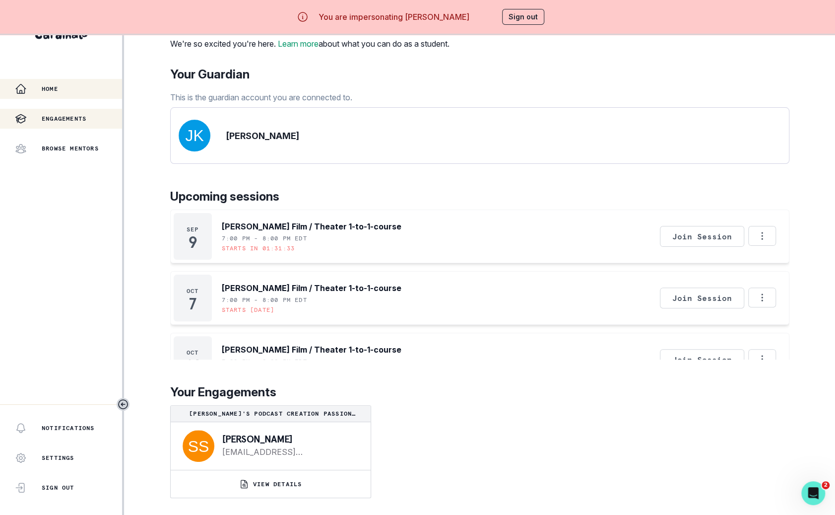 The height and width of the screenshot is (515, 835). What do you see at coordinates (826, 485) in the screenshot?
I see `span: 2` at bounding box center [826, 485].